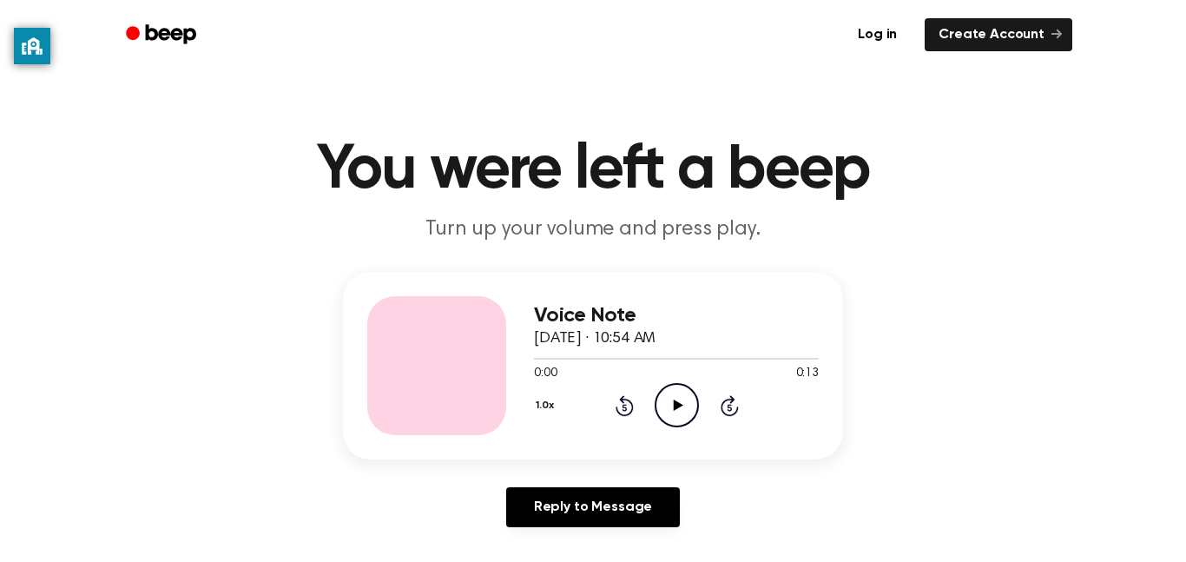 This screenshot has width=1186, height=562. I want to click on span: 0:13, so click(807, 373).